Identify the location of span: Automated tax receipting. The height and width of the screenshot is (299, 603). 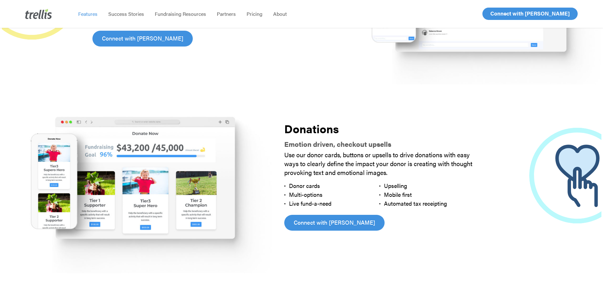
(415, 203).